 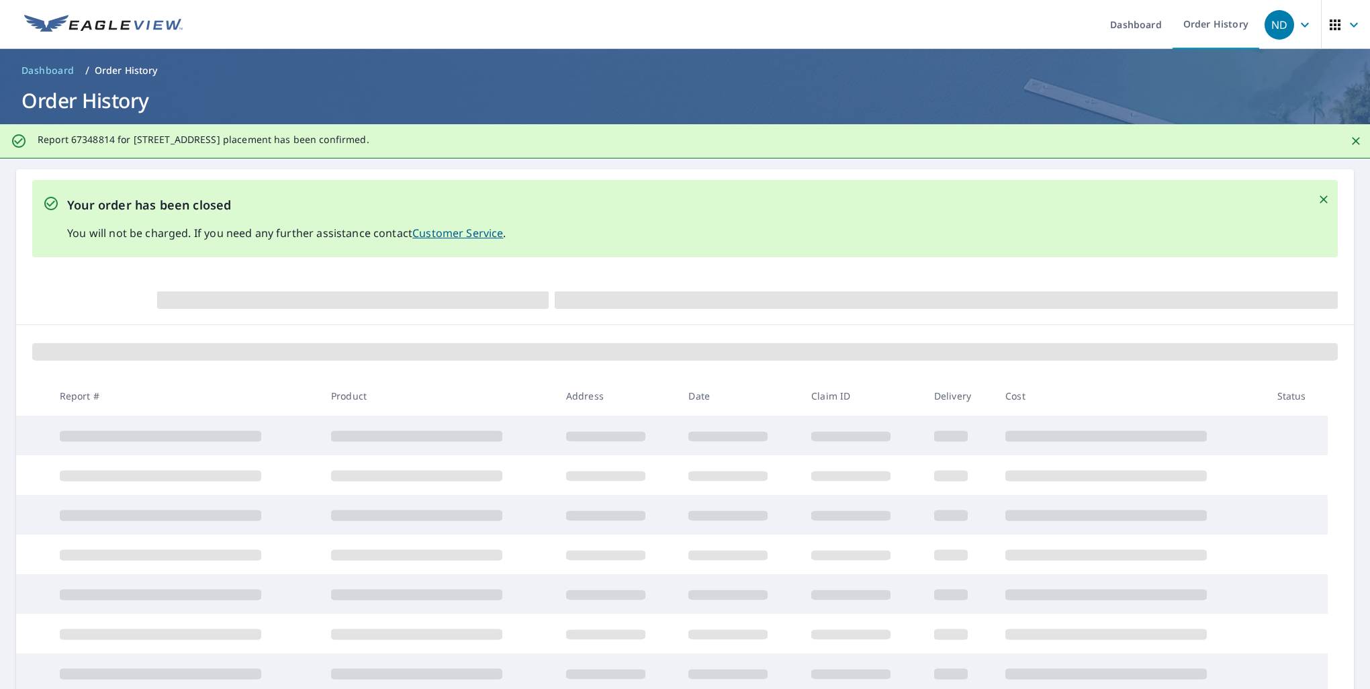 I want to click on th: Report #, so click(x=185, y=396).